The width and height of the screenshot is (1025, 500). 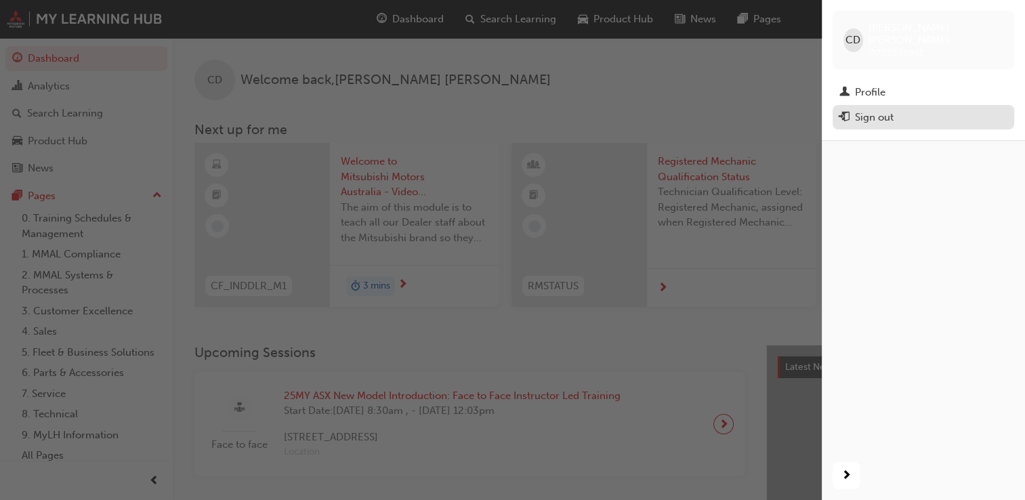 I want to click on div: Sign out, so click(x=874, y=117).